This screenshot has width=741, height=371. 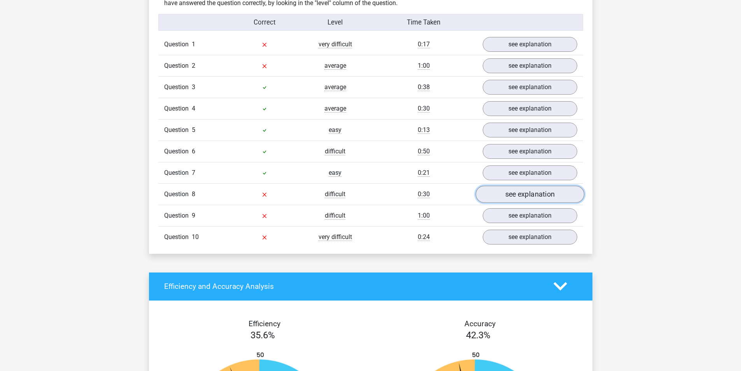 What do you see at coordinates (193, 65) in the screenshot?
I see `span: 2` at bounding box center [193, 65].